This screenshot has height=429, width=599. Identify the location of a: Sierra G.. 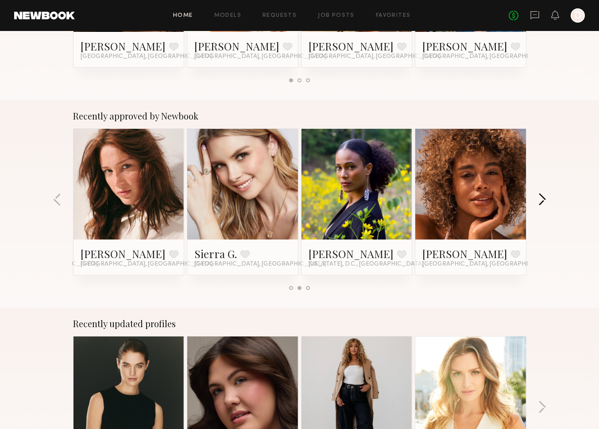
(216, 254).